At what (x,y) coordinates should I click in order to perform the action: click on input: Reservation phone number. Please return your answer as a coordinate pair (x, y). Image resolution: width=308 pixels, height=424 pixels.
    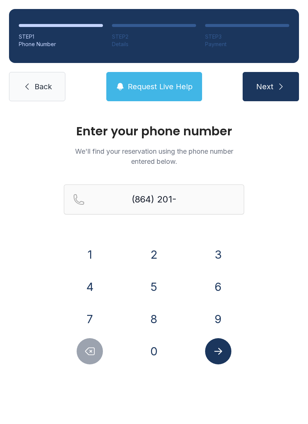
    Looking at the image, I should click on (154, 200).